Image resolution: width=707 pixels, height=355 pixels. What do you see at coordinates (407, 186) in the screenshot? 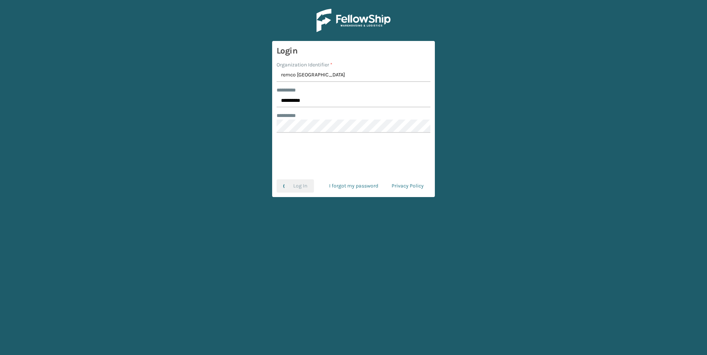
I see `a: Privacy Policy` at bounding box center [407, 186].